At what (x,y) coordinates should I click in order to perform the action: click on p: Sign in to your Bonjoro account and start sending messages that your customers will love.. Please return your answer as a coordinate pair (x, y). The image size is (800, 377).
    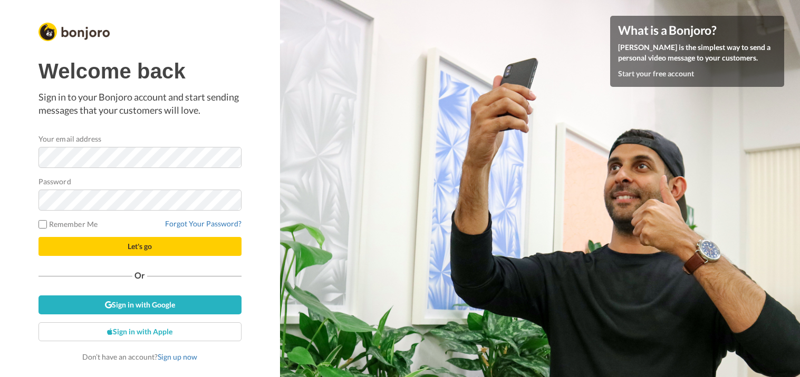
    Looking at the image, I should click on (140, 104).